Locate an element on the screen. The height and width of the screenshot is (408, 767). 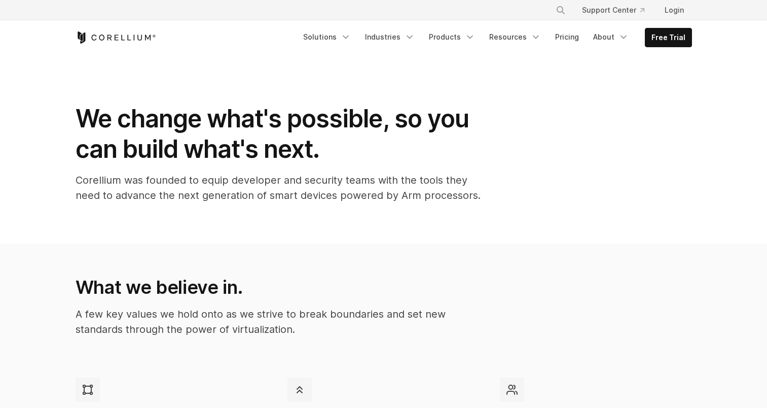
a: About is located at coordinates (611, 37).